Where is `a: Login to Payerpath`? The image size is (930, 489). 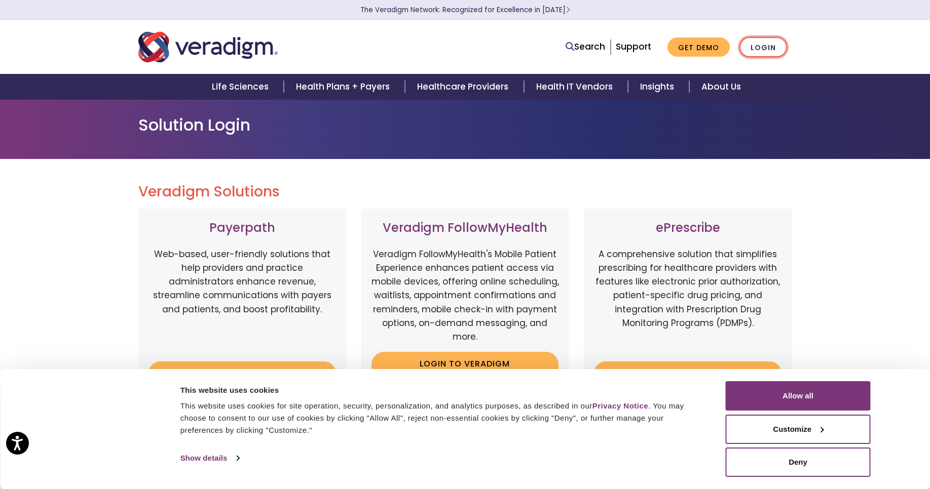
a: Login to Payerpath is located at coordinates (242, 373).